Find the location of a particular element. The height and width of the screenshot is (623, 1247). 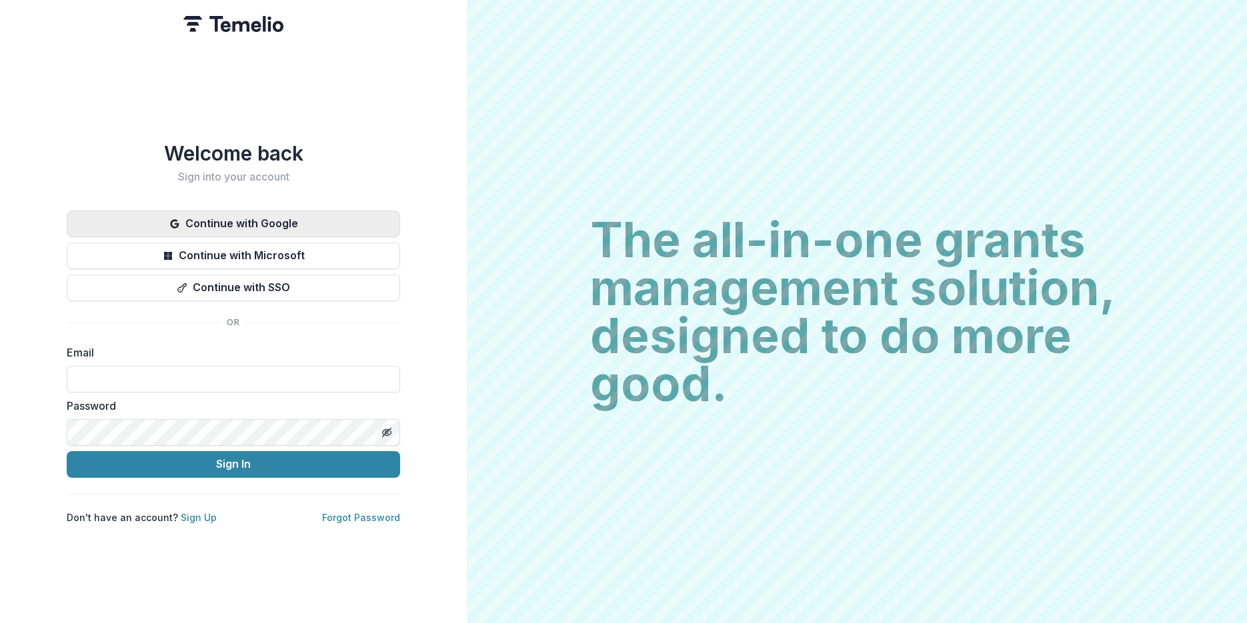

button: Continue with Google is located at coordinates (233, 224).